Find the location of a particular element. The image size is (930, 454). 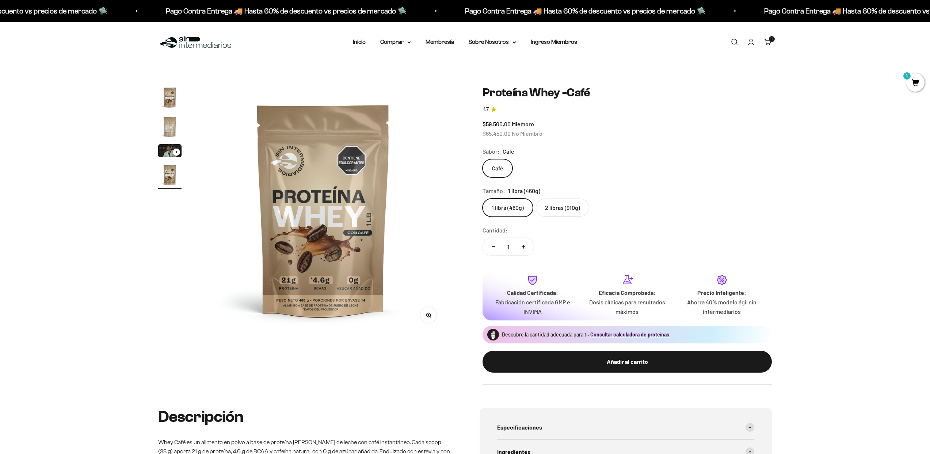

span: Miembro is located at coordinates (523, 124).